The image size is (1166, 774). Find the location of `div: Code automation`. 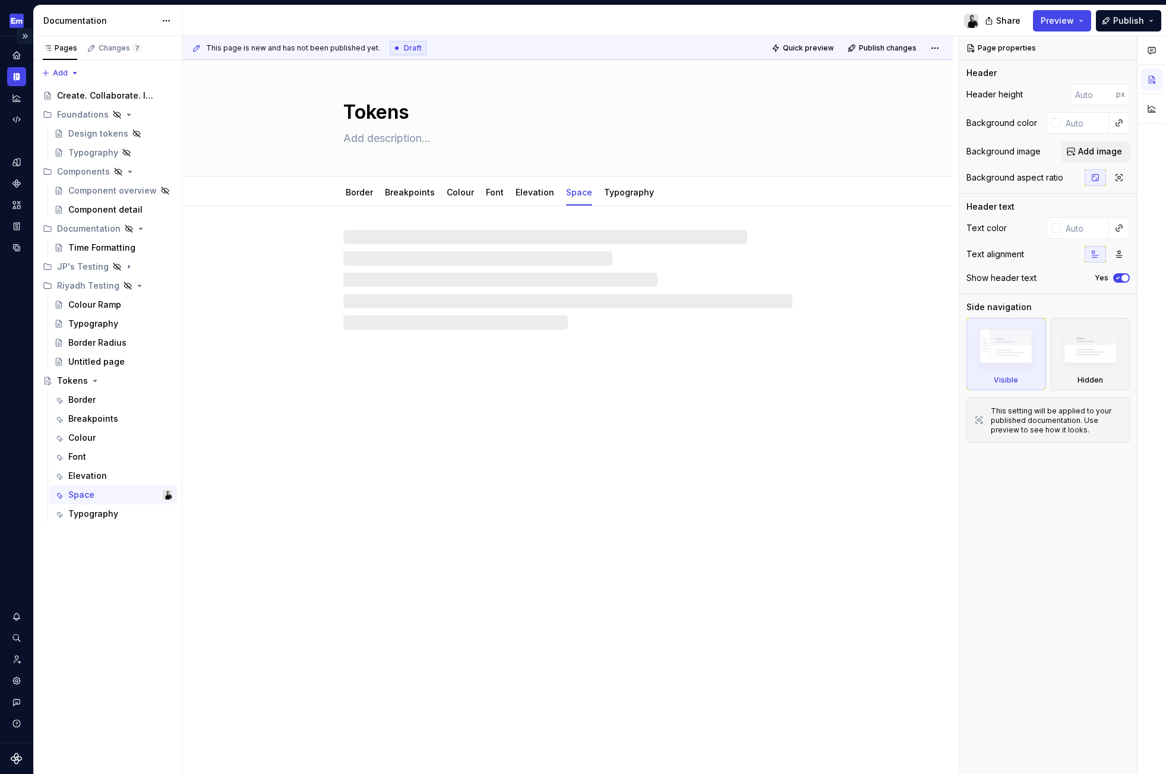

div: Code automation is located at coordinates (17, 119).